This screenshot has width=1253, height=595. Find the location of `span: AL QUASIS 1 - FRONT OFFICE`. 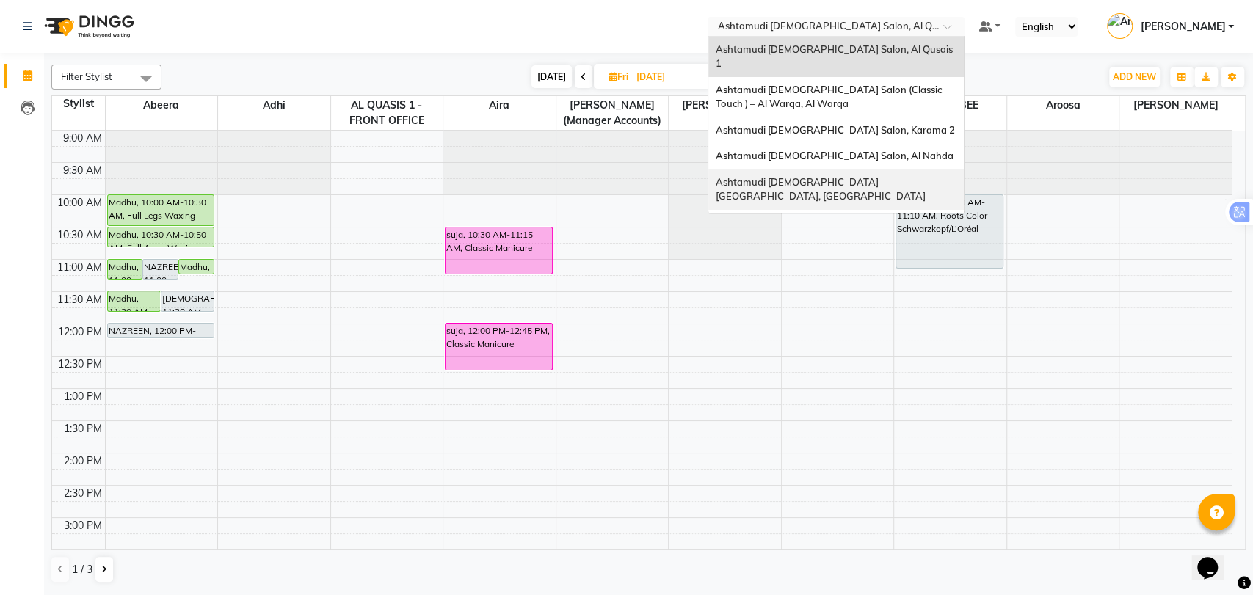

span: AL QUASIS 1 - FRONT OFFICE is located at coordinates (387, 113).